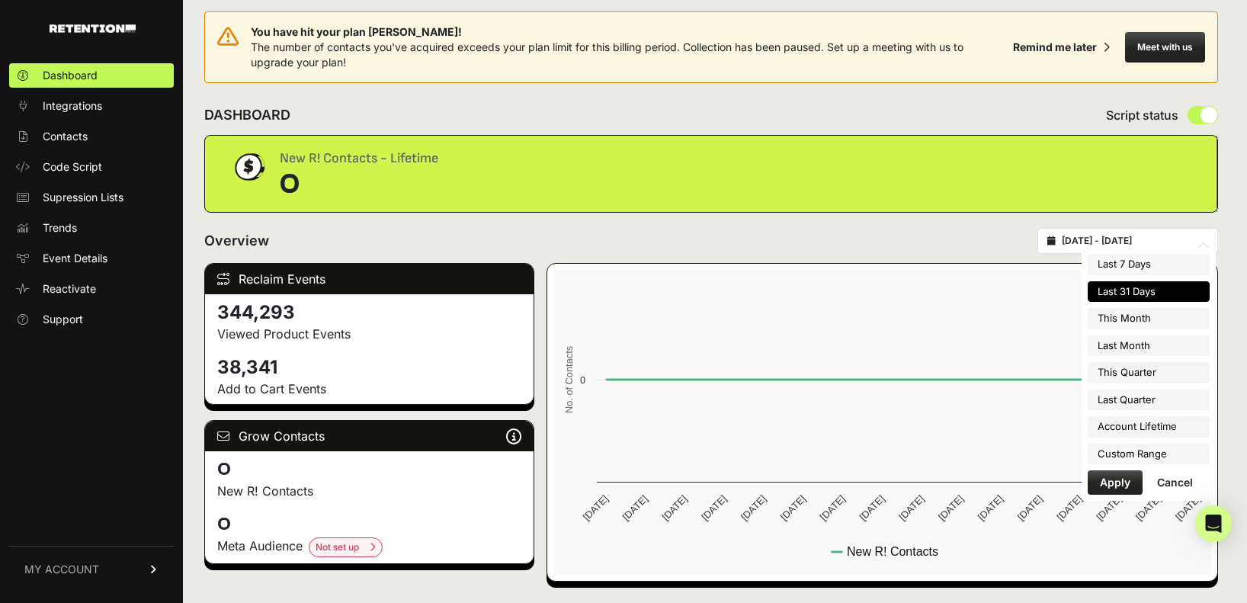 The width and height of the screenshot is (1247, 603). Describe the element at coordinates (69, 289) in the screenshot. I see `span: Reactivate` at that location.